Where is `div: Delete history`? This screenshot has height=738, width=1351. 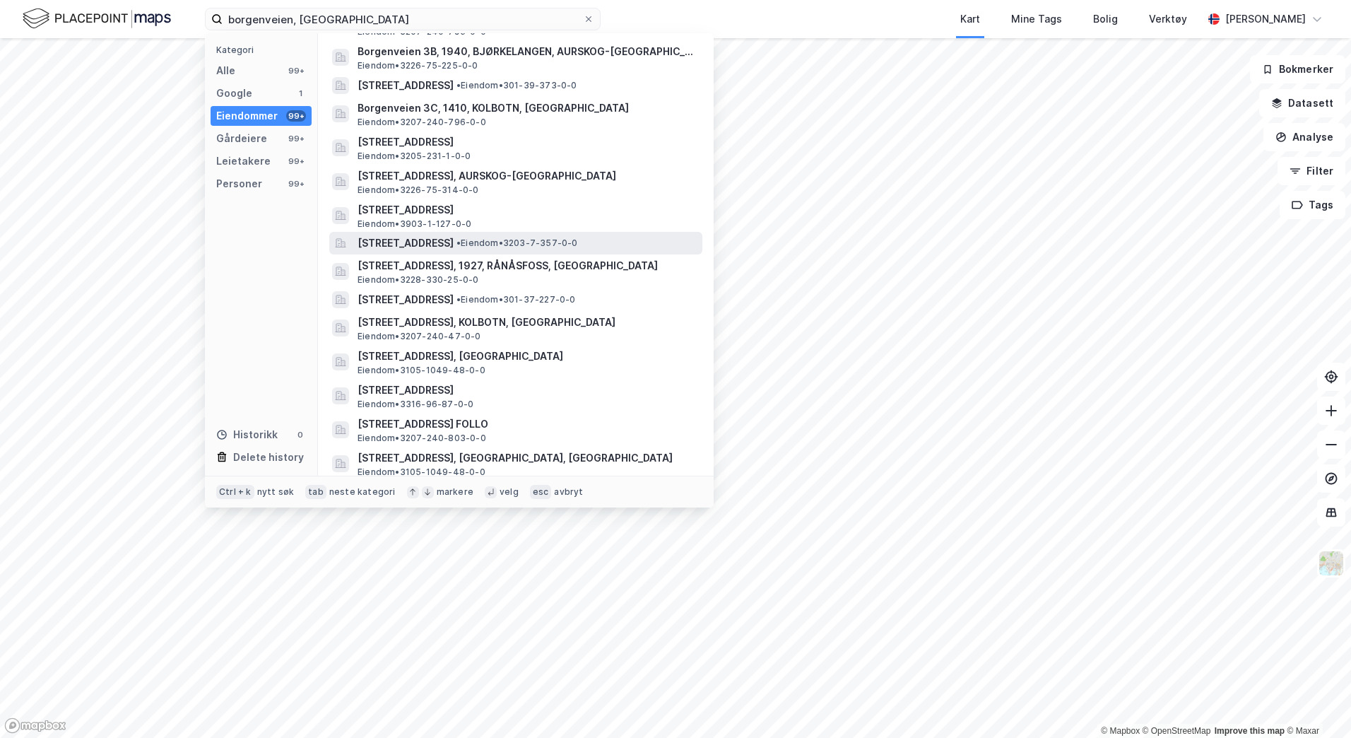 div: Delete history is located at coordinates (269, 457).